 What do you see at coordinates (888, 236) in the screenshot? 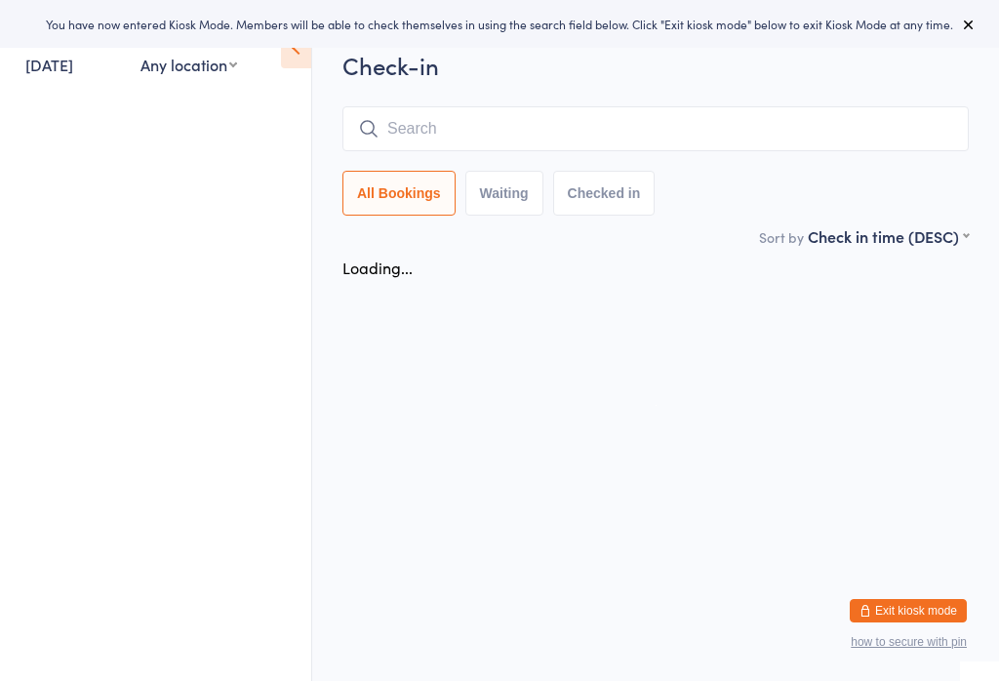
I see `div: Check in time (DESC)` at bounding box center [888, 236].